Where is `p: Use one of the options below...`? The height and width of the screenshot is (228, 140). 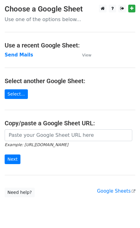 p: Use one of the options below... is located at coordinates (70, 19).